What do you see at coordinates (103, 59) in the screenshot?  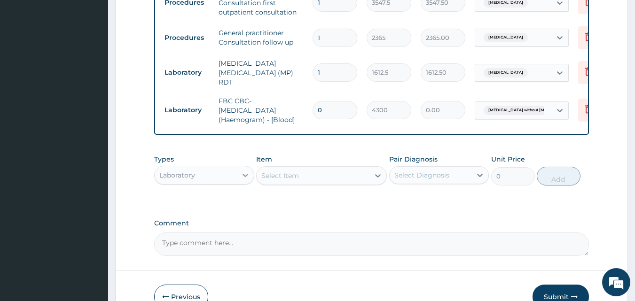 I see `div: Chat with us now` at bounding box center [103, 59].